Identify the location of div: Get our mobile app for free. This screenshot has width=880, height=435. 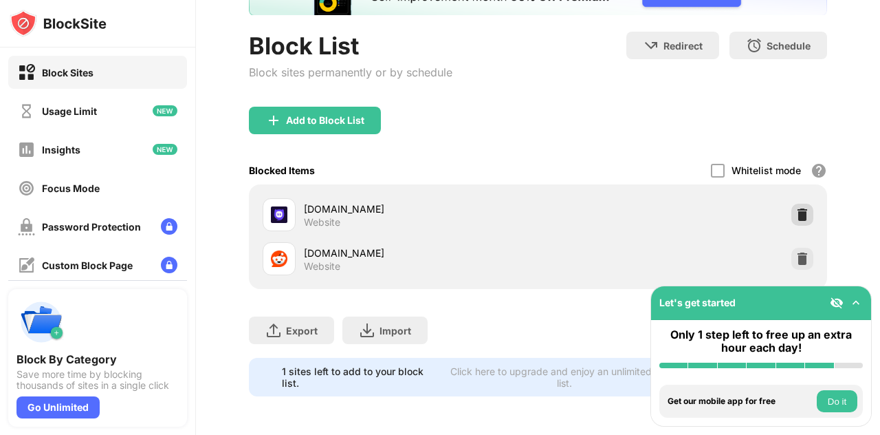
(741, 401).